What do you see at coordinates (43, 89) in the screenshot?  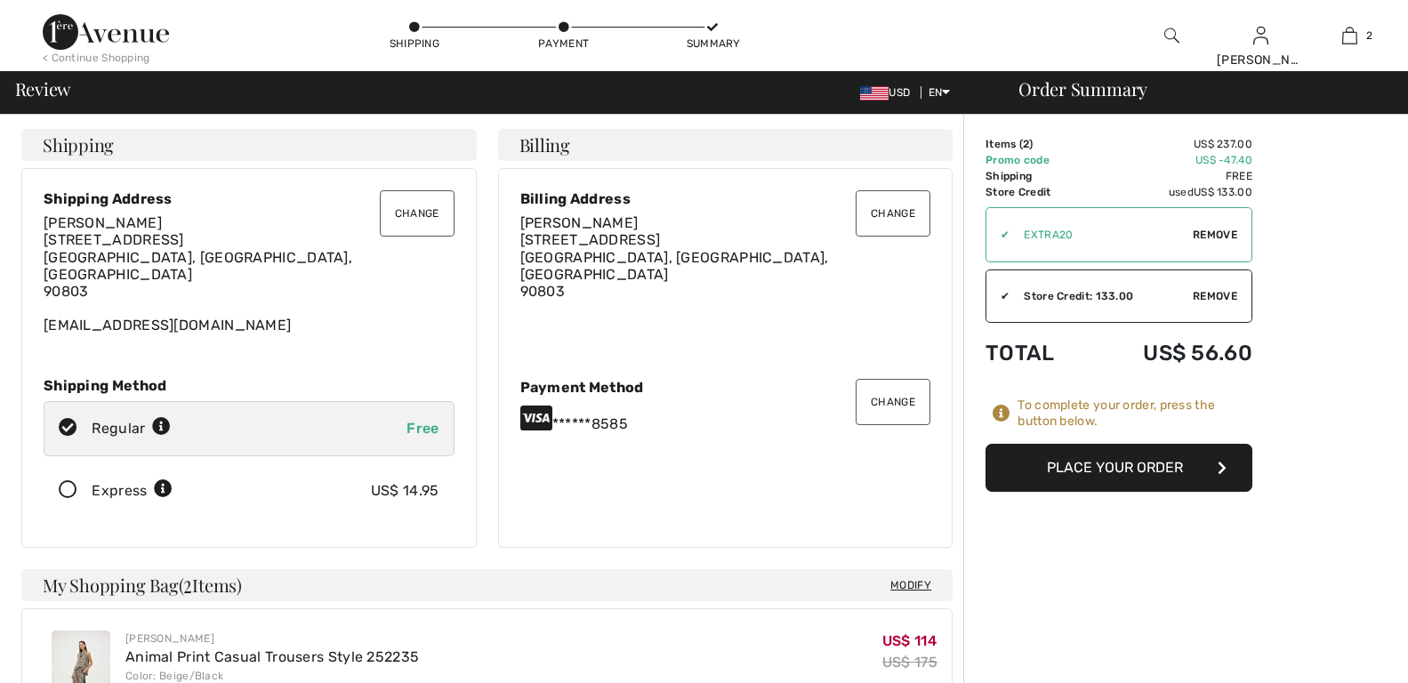 I see `span: Review` at bounding box center [43, 89].